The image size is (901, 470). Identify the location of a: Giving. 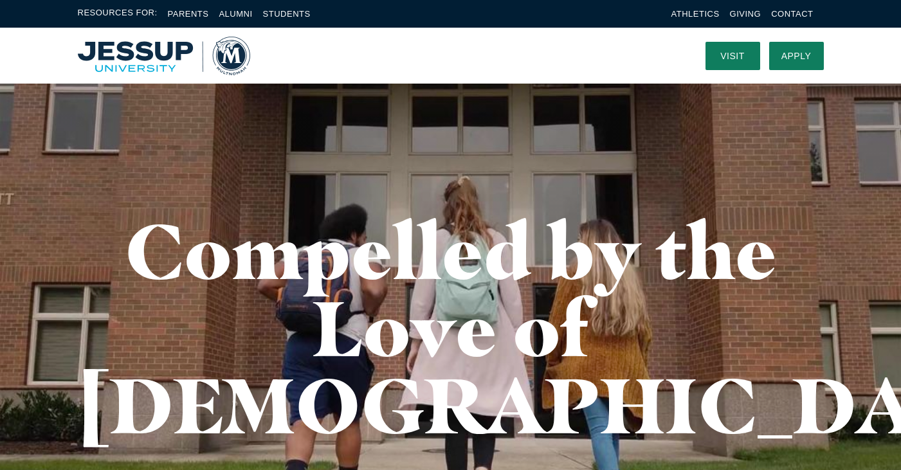
(745, 13).